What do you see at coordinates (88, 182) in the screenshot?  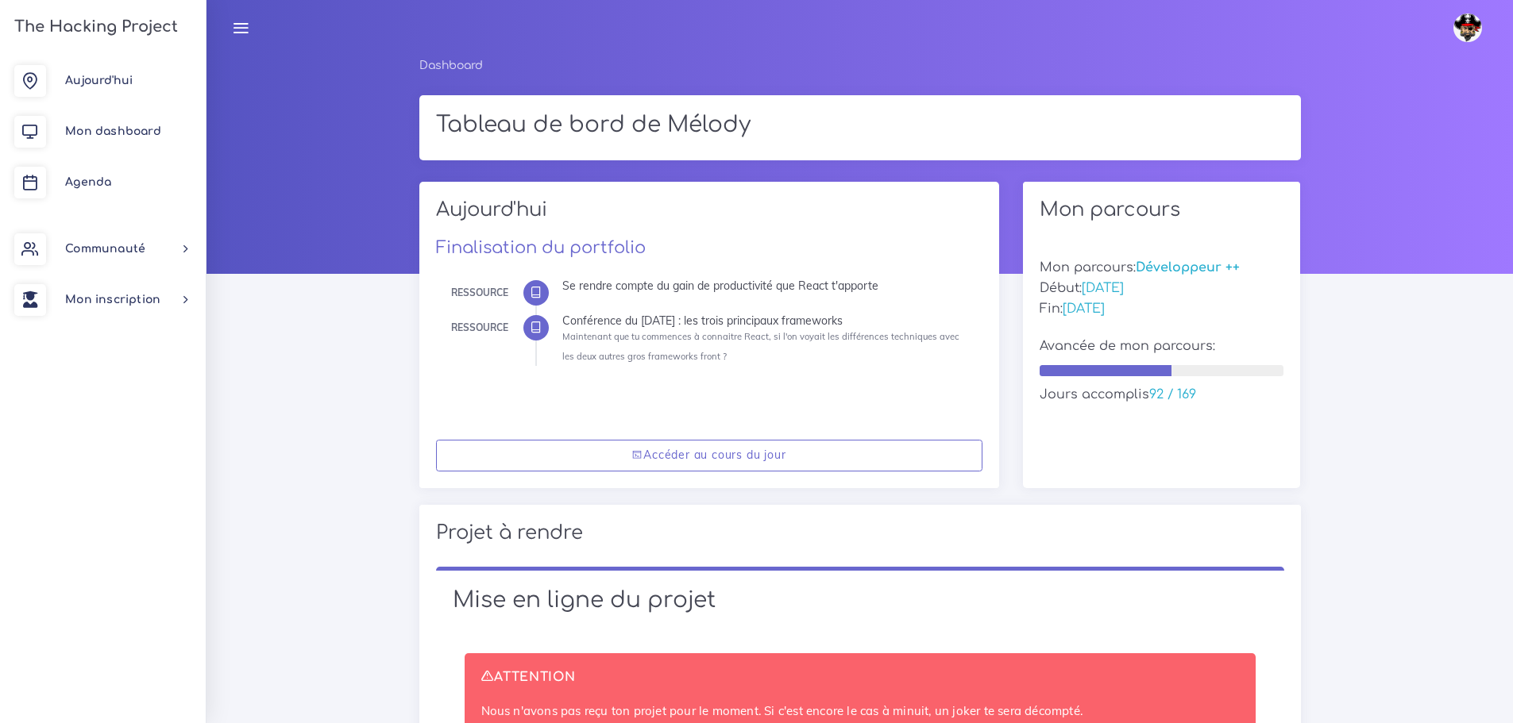 I see `span: Agenda` at bounding box center [88, 182].